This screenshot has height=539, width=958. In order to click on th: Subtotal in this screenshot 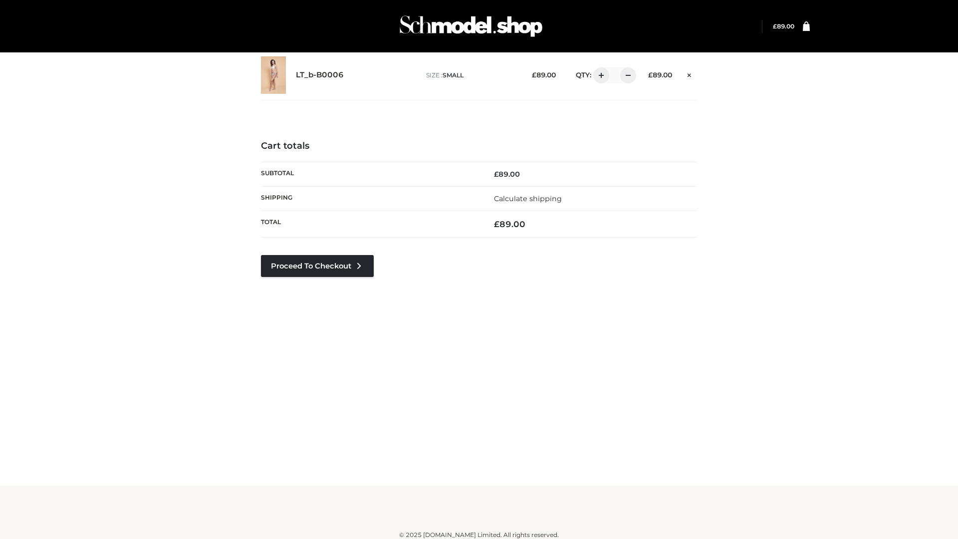, I will do `click(370, 174)`.